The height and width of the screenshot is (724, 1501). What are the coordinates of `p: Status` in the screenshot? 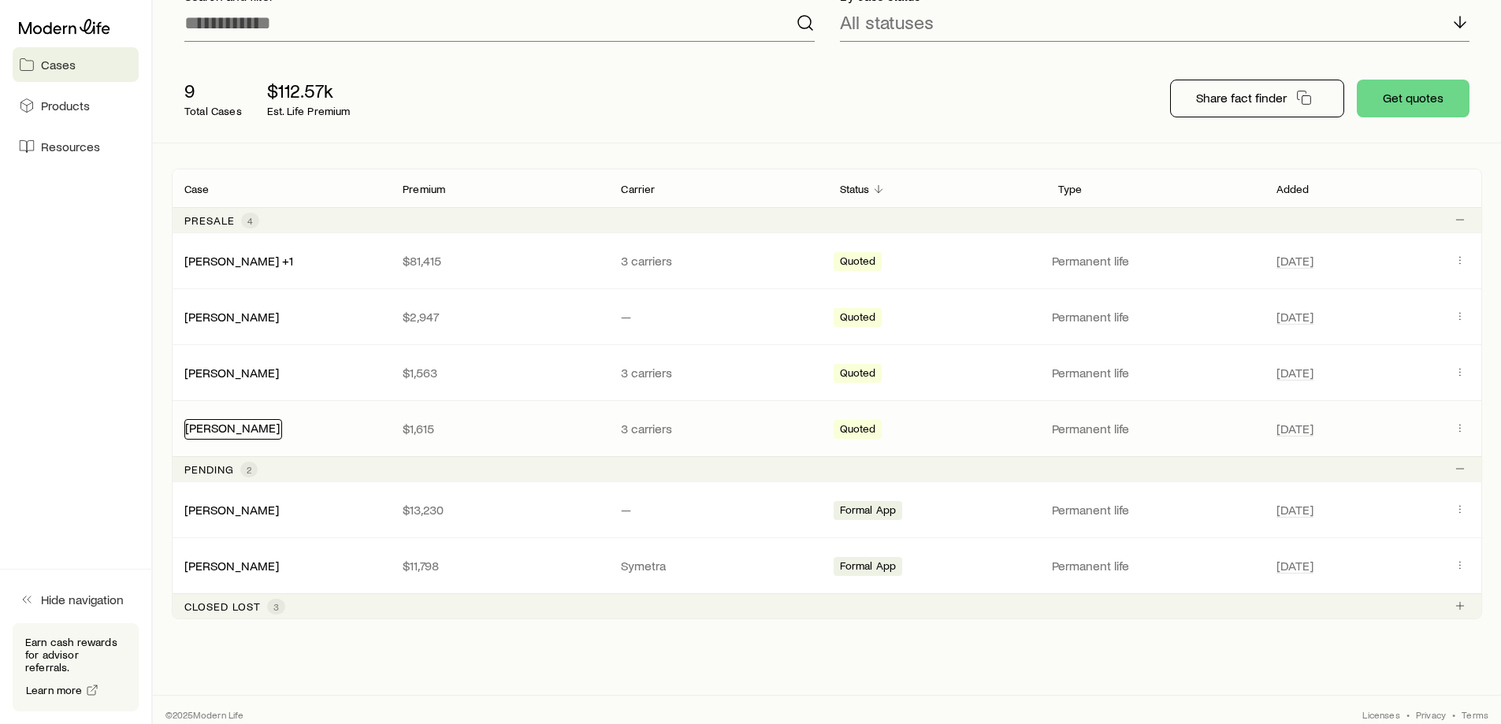 It's located at (855, 189).